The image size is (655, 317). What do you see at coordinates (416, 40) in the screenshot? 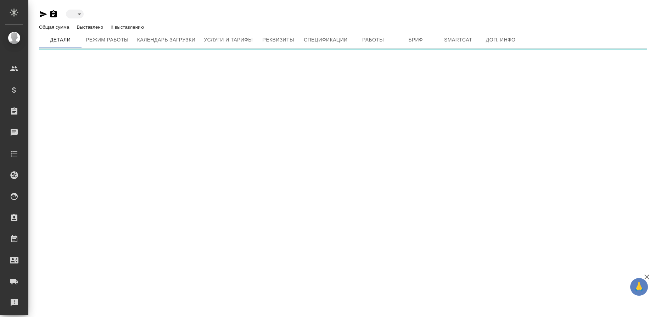
I see `span: Бриф` at bounding box center [416, 40].